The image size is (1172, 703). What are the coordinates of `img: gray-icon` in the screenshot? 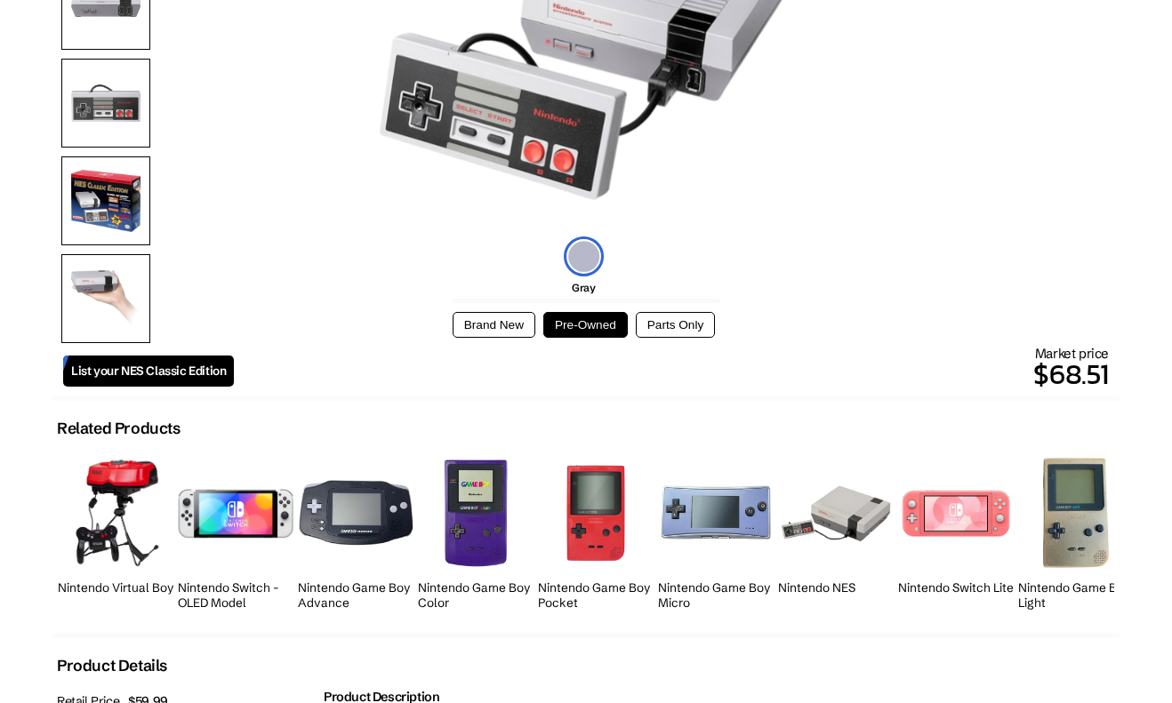 It's located at (583, 256).